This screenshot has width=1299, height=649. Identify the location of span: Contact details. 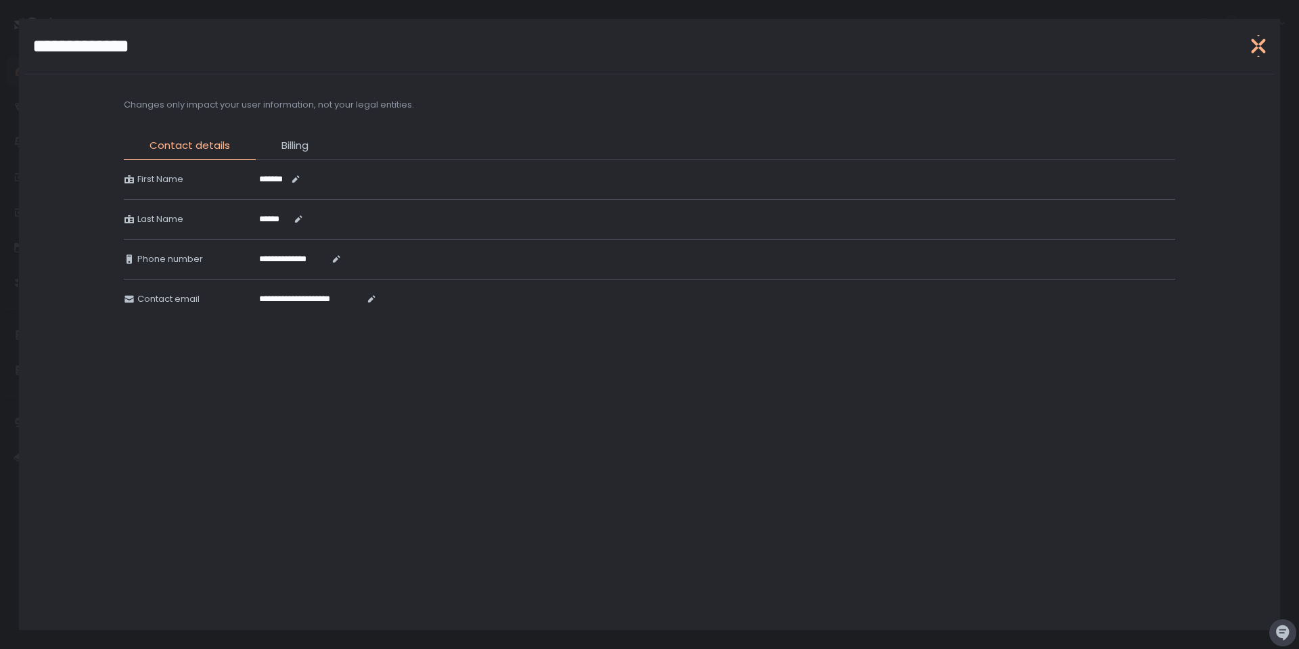
(189, 145).